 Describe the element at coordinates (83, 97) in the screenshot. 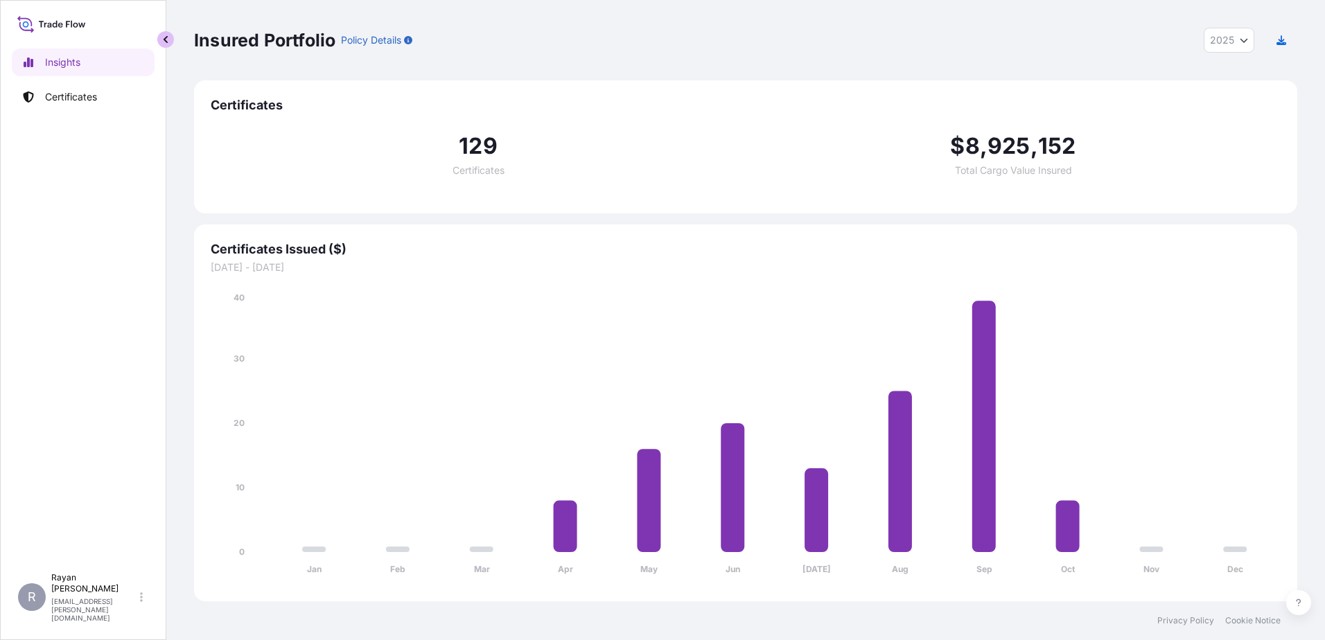

I see `a: Certificates` at that location.